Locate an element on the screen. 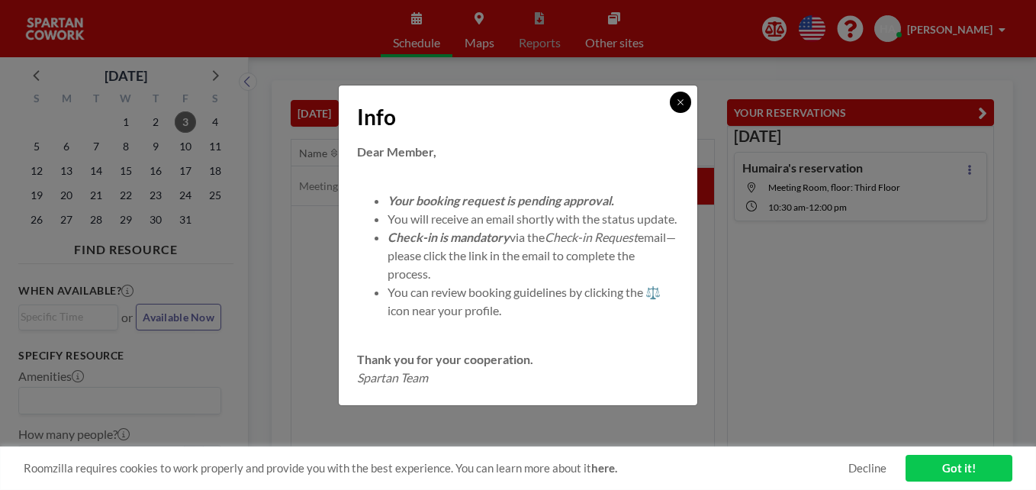  a: Decline is located at coordinates (867, 467).